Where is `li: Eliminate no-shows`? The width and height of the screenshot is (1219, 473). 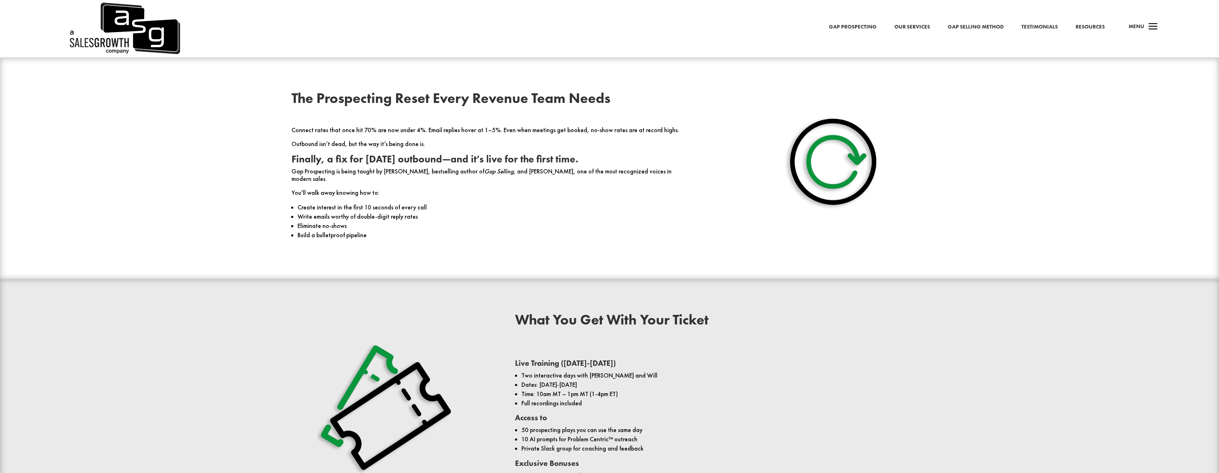 li: Eliminate no-shows is located at coordinates (500, 226).